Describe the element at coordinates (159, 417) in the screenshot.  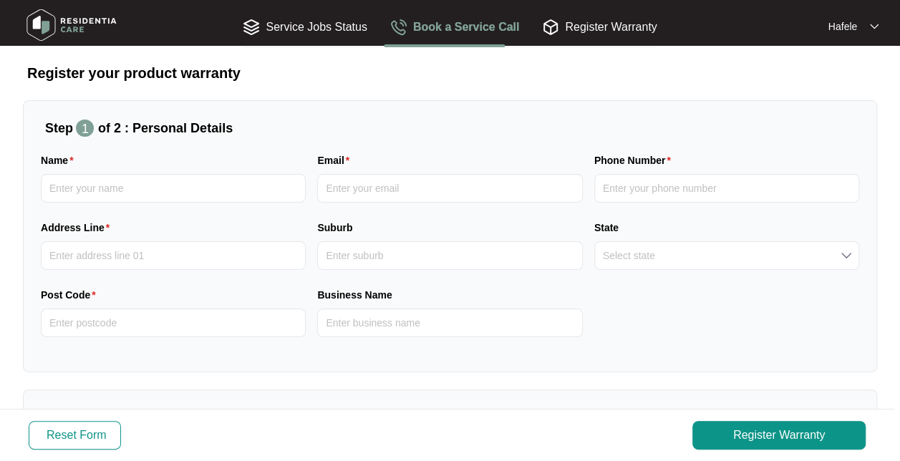
I see `p: of 2 : Product Details` at that location.